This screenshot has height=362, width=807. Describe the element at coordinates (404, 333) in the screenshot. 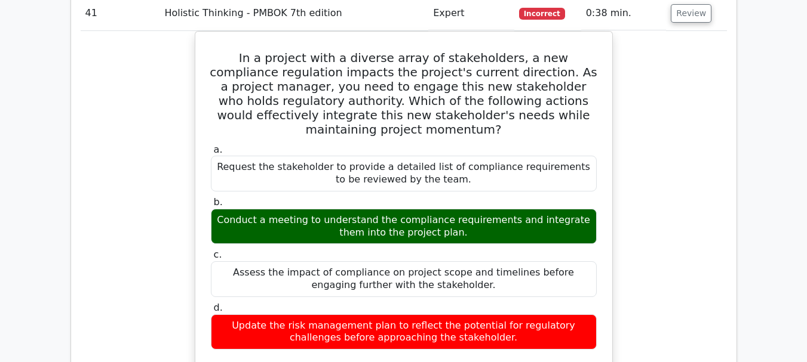

I see `div: Update the risk management plan to reflect the potential for regulatory challenges before approac...` at that location.